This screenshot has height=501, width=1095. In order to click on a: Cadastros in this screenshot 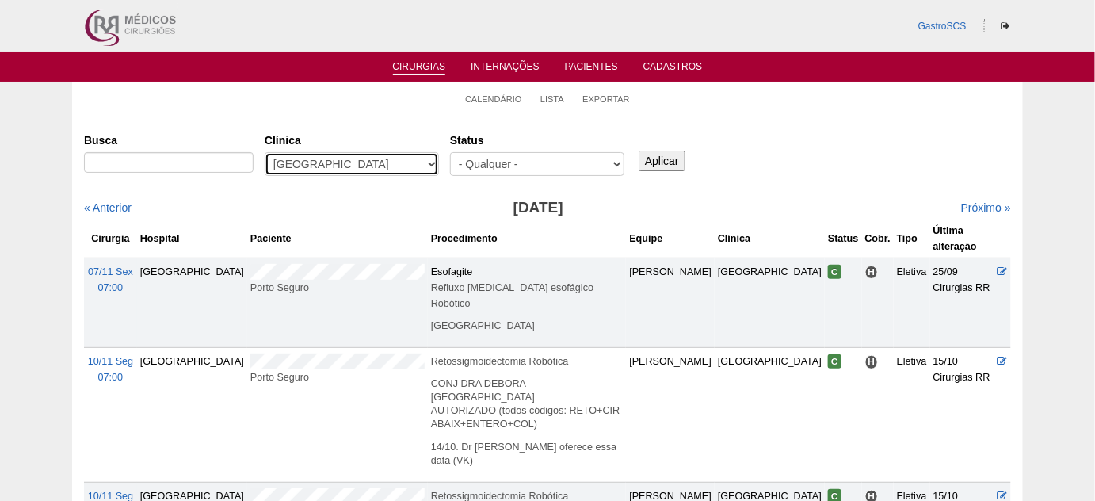, I will do `click(673, 69)`.